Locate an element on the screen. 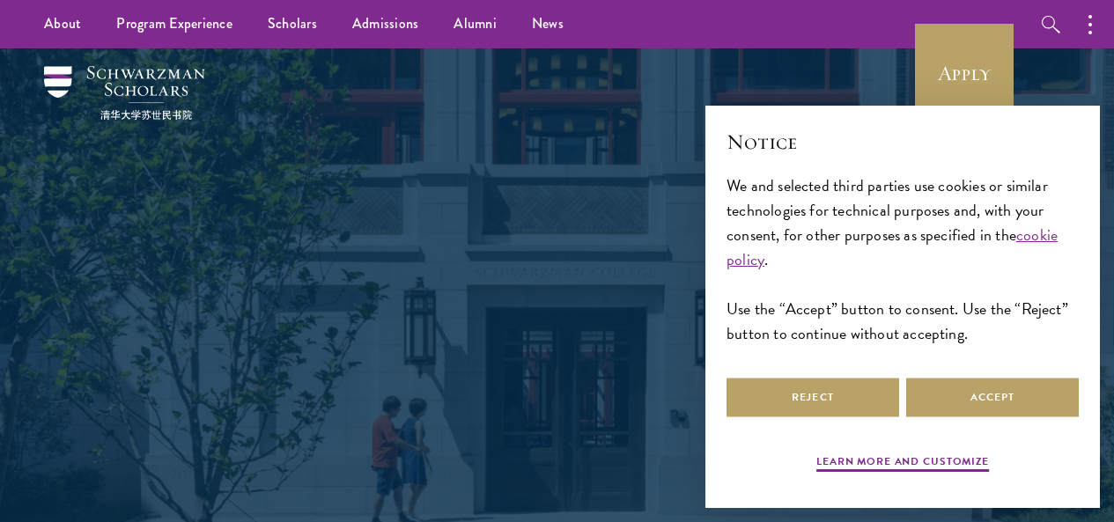 The image size is (1114, 522). a: Apply is located at coordinates (964, 73).